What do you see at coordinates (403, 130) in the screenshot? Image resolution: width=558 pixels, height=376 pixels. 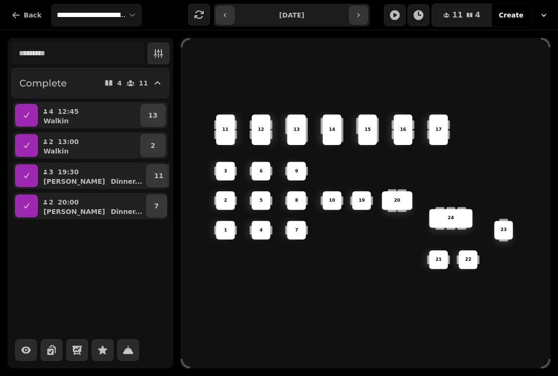 I see `p: 16` at bounding box center [403, 130].